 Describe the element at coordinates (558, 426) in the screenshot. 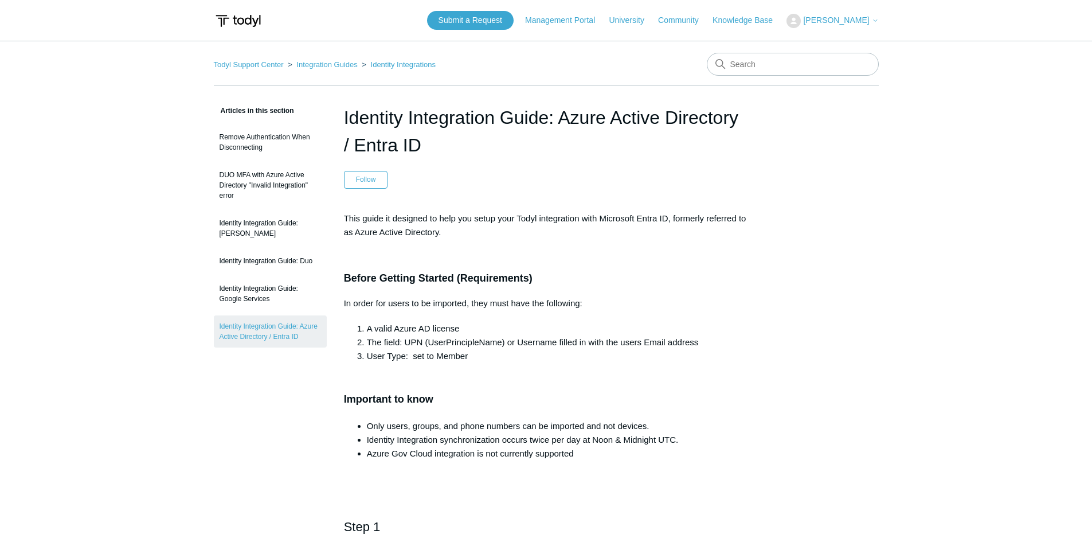

I see `li: Only users, groups, and phone numbers can be imported and not devices.` at that location.